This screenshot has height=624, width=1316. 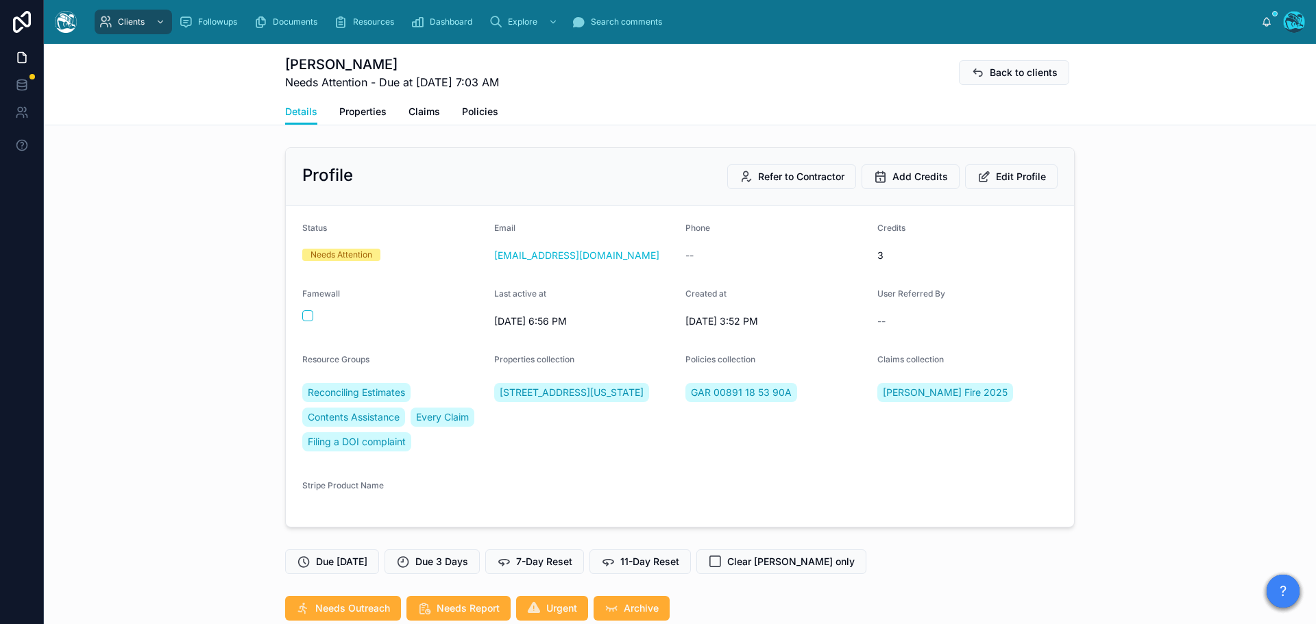 What do you see at coordinates (741, 393) in the screenshot?
I see `a: GAR 00891 18 53 90A` at bounding box center [741, 393].